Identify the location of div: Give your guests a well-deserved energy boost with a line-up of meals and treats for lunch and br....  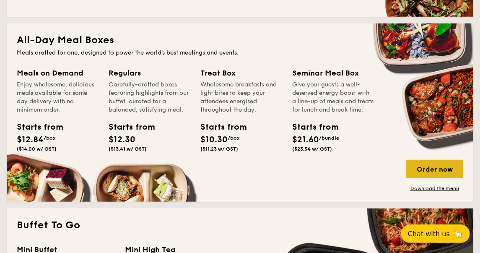
(333, 97).